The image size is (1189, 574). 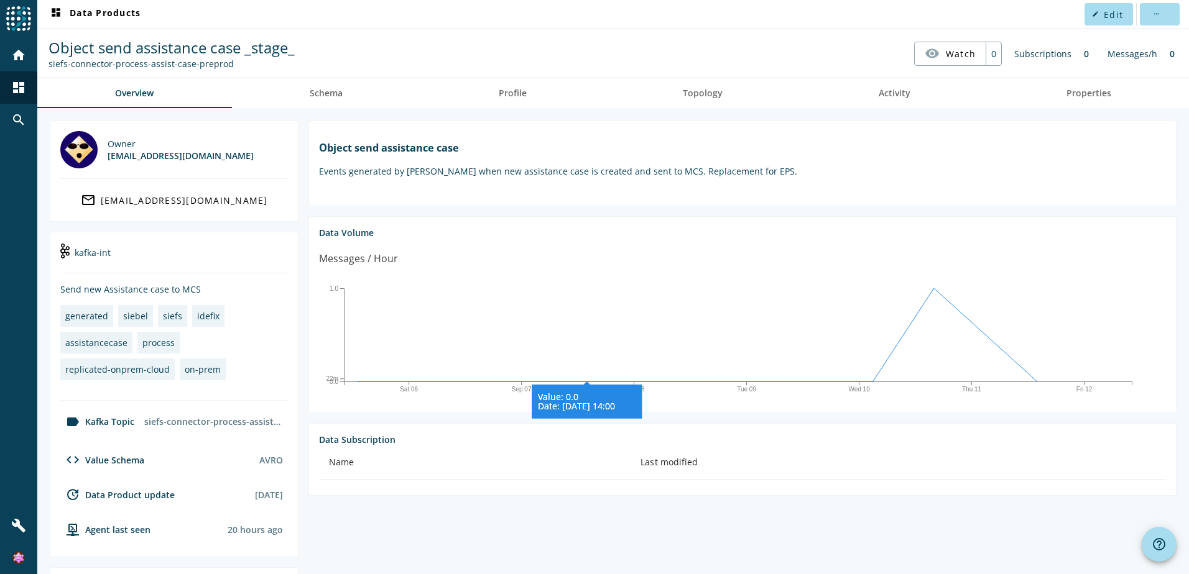 What do you see at coordinates (1132, 53) in the screenshot?
I see `div: Messages/h` at bounding box center [1132, 53].